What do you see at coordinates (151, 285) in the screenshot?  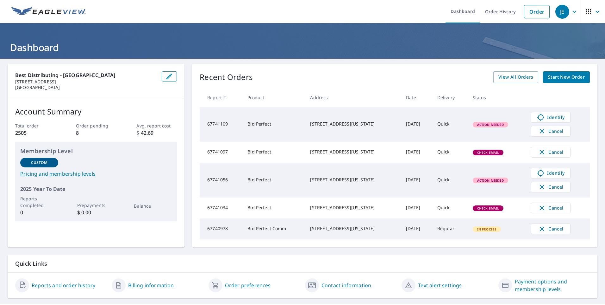 I see `a: Billing information` at bounding box center [151, 285].